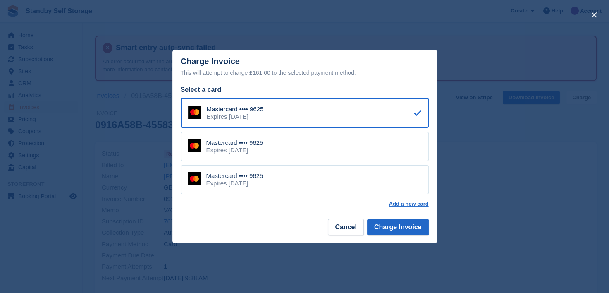 The width and height of the screenshot is (609, 293). What do you see at coordinates (409, 204) in the screenshot?
I see `a: Add a new card` at bounding box center [409, 204].